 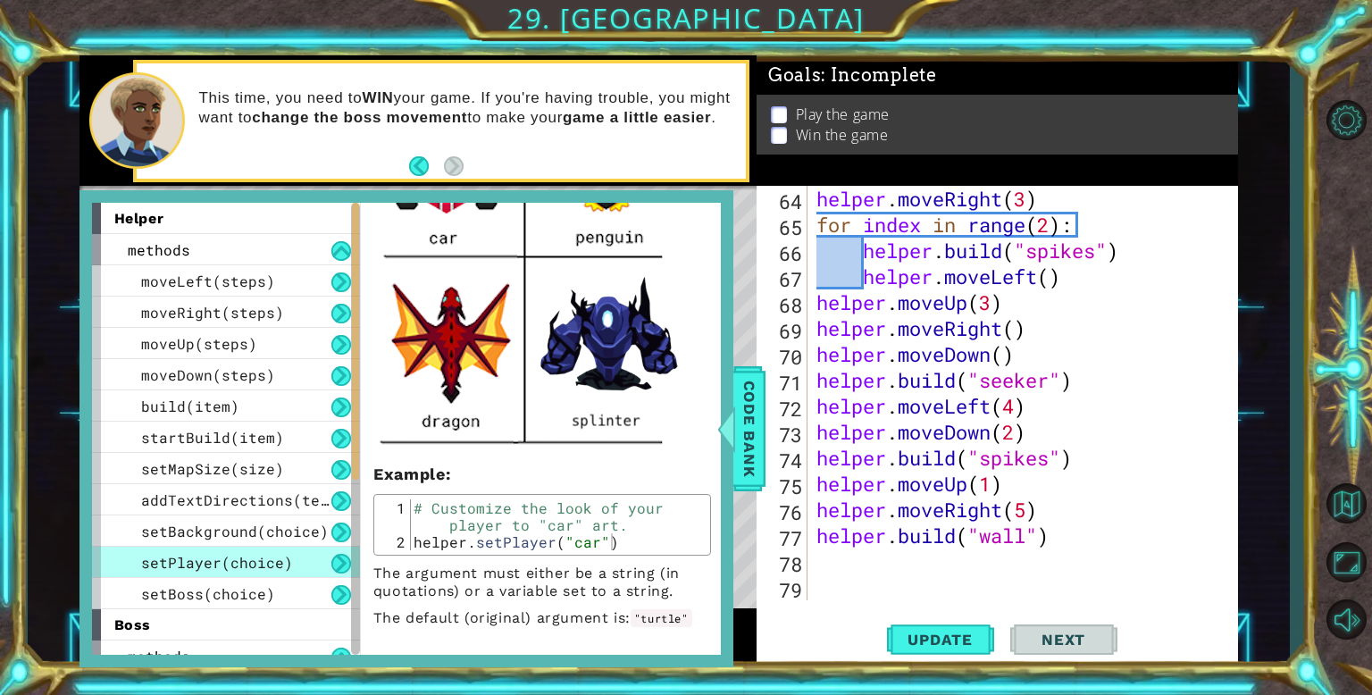 I want to click on div: 69, so click(x=783, y=330).